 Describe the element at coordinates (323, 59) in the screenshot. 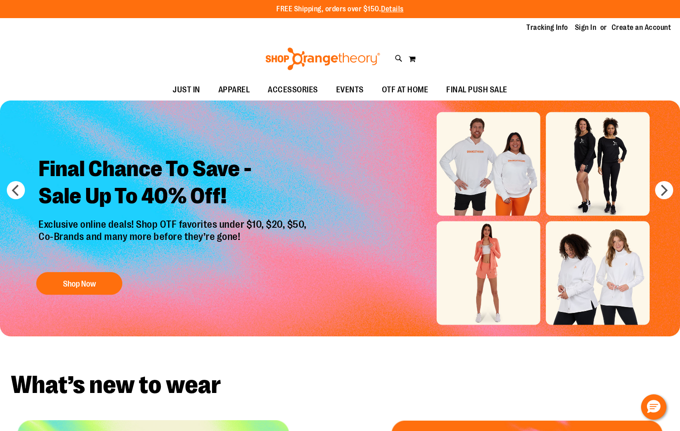

I see `img: Shop Orangetheory` at that location.